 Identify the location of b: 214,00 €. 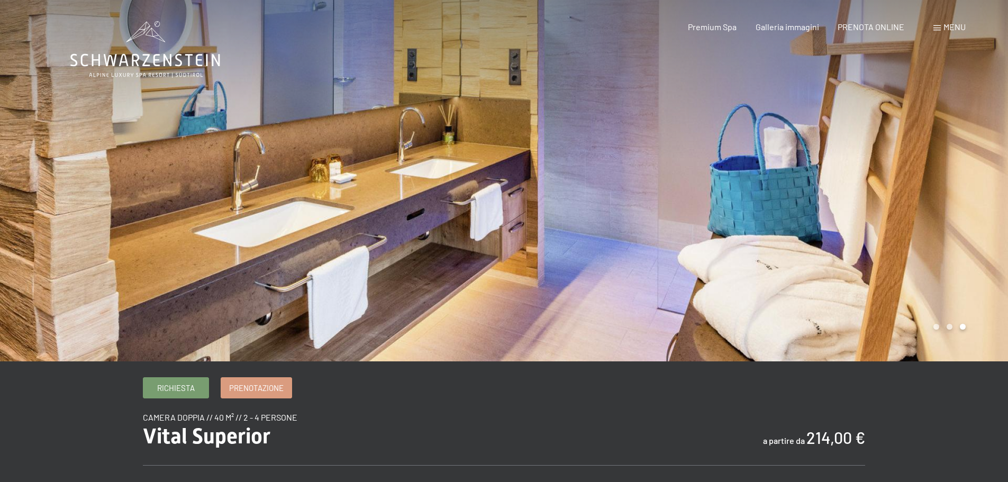
(835, 438).